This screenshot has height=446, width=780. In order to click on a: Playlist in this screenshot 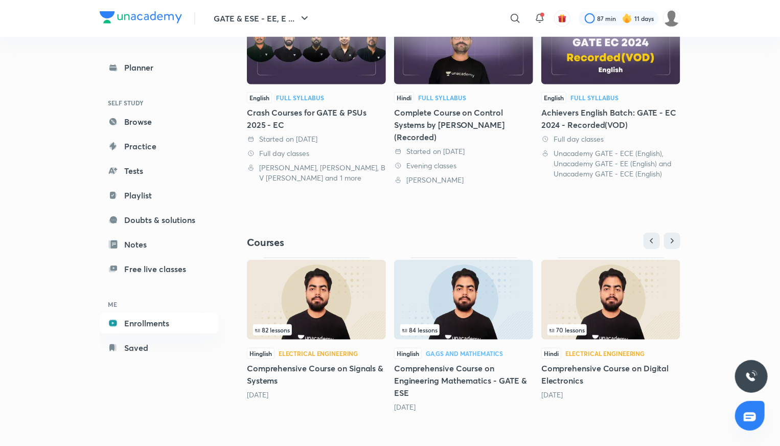, I will do `click(159, 195)`.